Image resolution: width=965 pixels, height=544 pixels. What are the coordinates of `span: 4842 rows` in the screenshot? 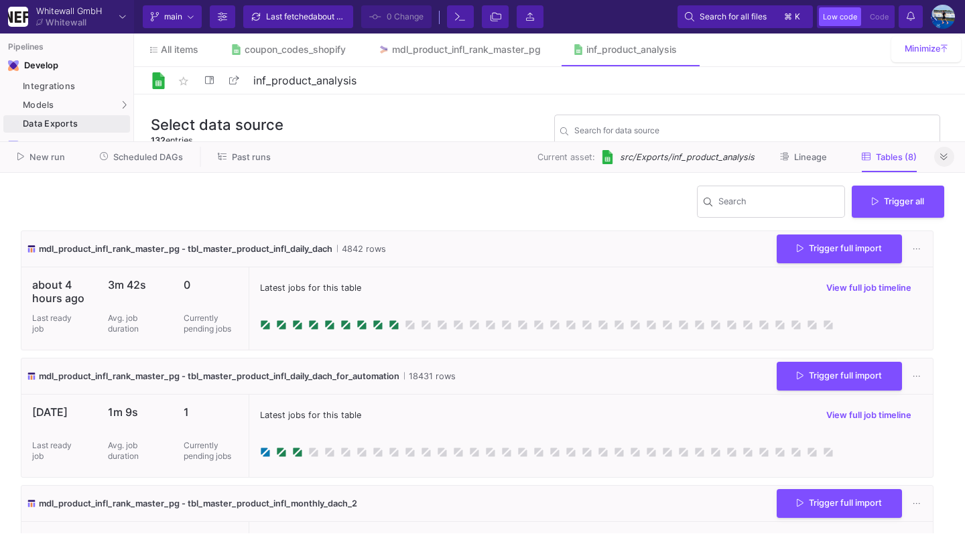 It's located at (361, 249).